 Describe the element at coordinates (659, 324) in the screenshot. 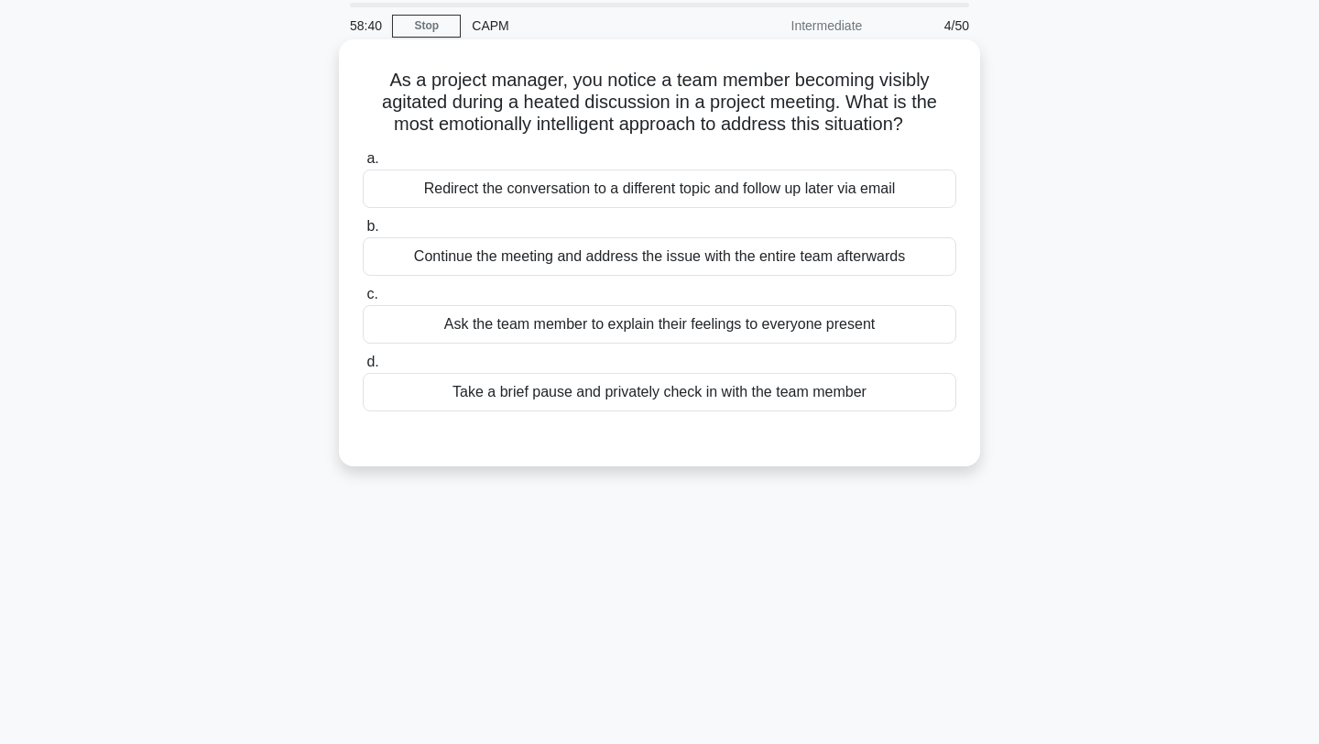

I see `div: Ask the team member to explain their feelings to everyone present` at that location.